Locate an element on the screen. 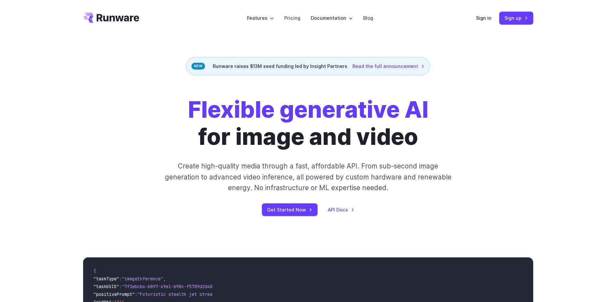  span: "taskType" is located at coordinates (106, 279).